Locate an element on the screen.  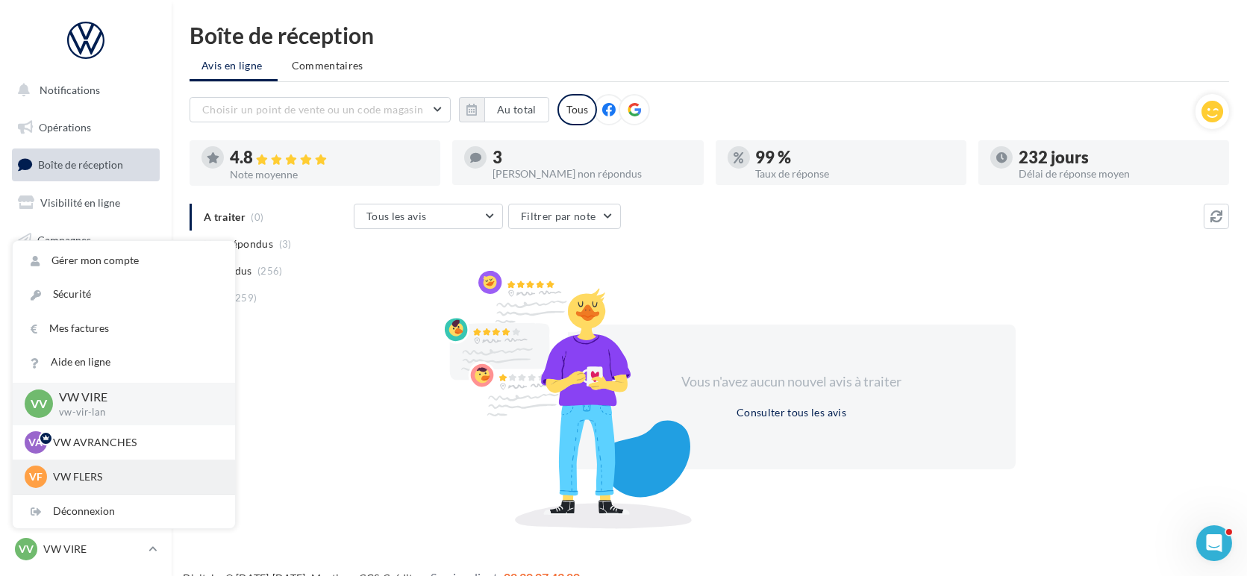
a: PLV et print personnalisable is located at coordinates (86, 394).